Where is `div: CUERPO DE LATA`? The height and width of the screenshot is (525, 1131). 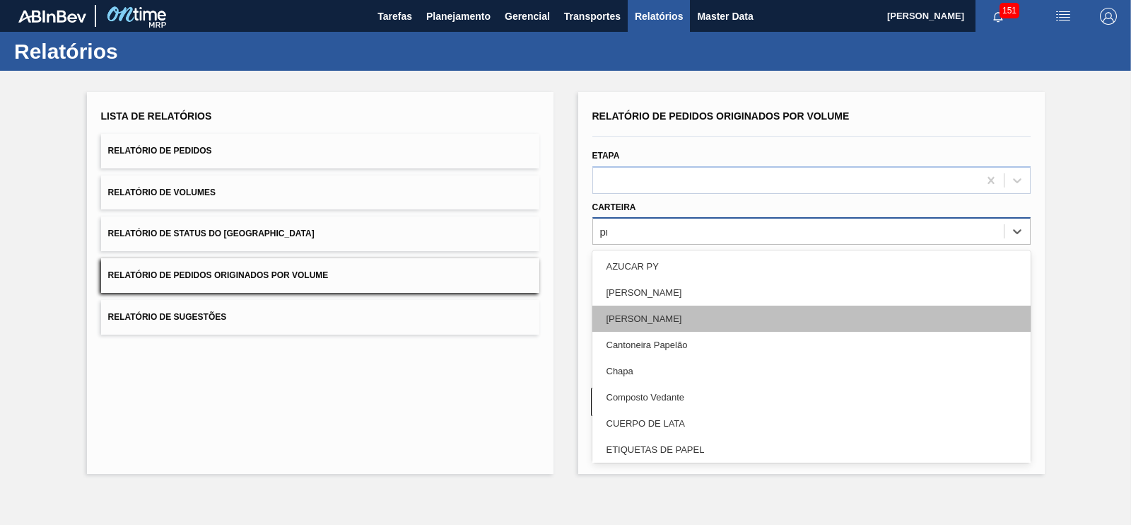
div: CUERPO DE LATA is located at coordinates (812, 423).